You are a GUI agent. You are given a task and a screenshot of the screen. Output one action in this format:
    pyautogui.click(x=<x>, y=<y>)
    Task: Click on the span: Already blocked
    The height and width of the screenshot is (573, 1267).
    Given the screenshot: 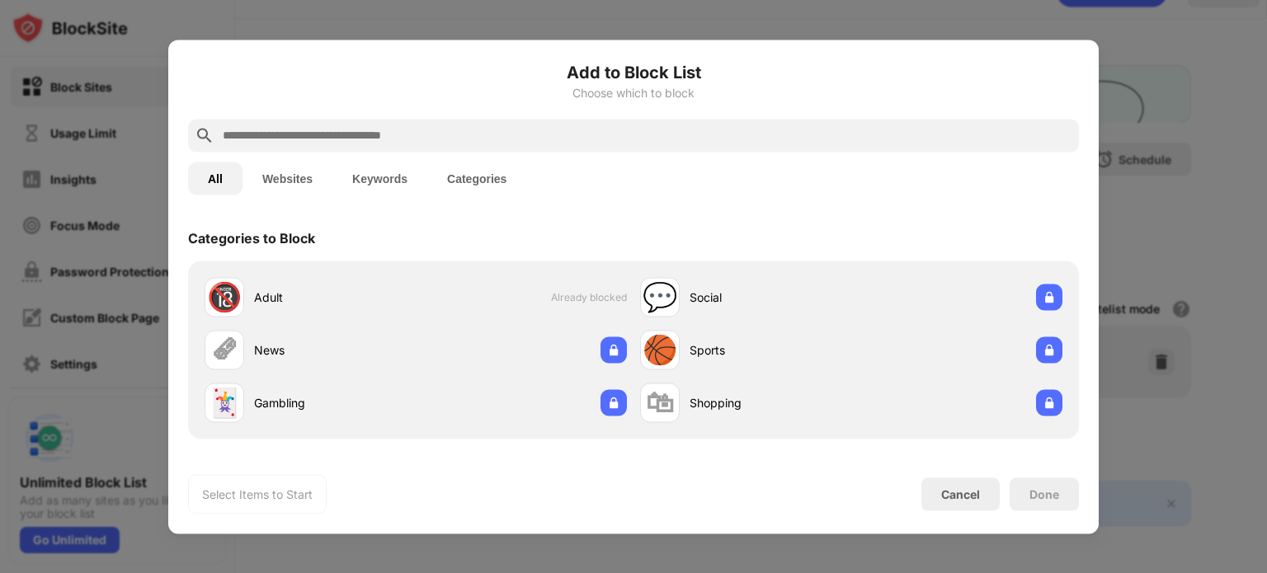 What is the action you would take?
    pyautogui.click(x=589, y=297)
    